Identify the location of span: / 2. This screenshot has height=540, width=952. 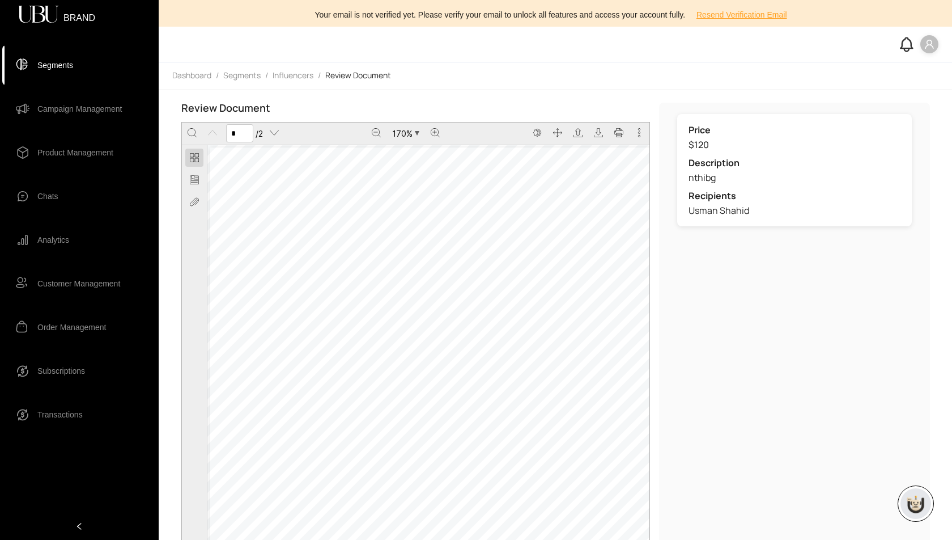
(259, 133).